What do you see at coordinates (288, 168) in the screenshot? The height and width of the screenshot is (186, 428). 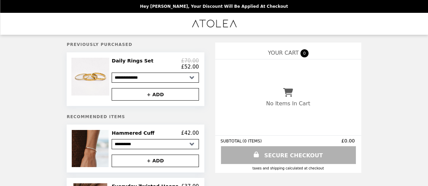 I see `div: Taxes and Shipping calculated at checkout` at bounding box center [288, 168].